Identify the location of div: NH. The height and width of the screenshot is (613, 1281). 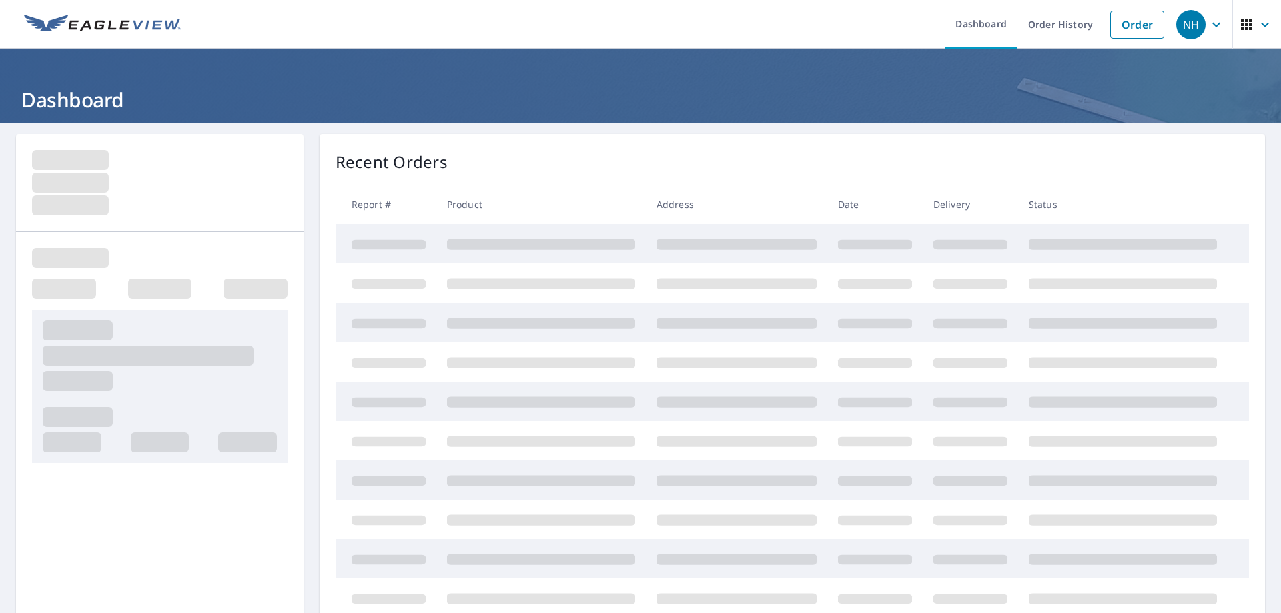
(1191, 25).